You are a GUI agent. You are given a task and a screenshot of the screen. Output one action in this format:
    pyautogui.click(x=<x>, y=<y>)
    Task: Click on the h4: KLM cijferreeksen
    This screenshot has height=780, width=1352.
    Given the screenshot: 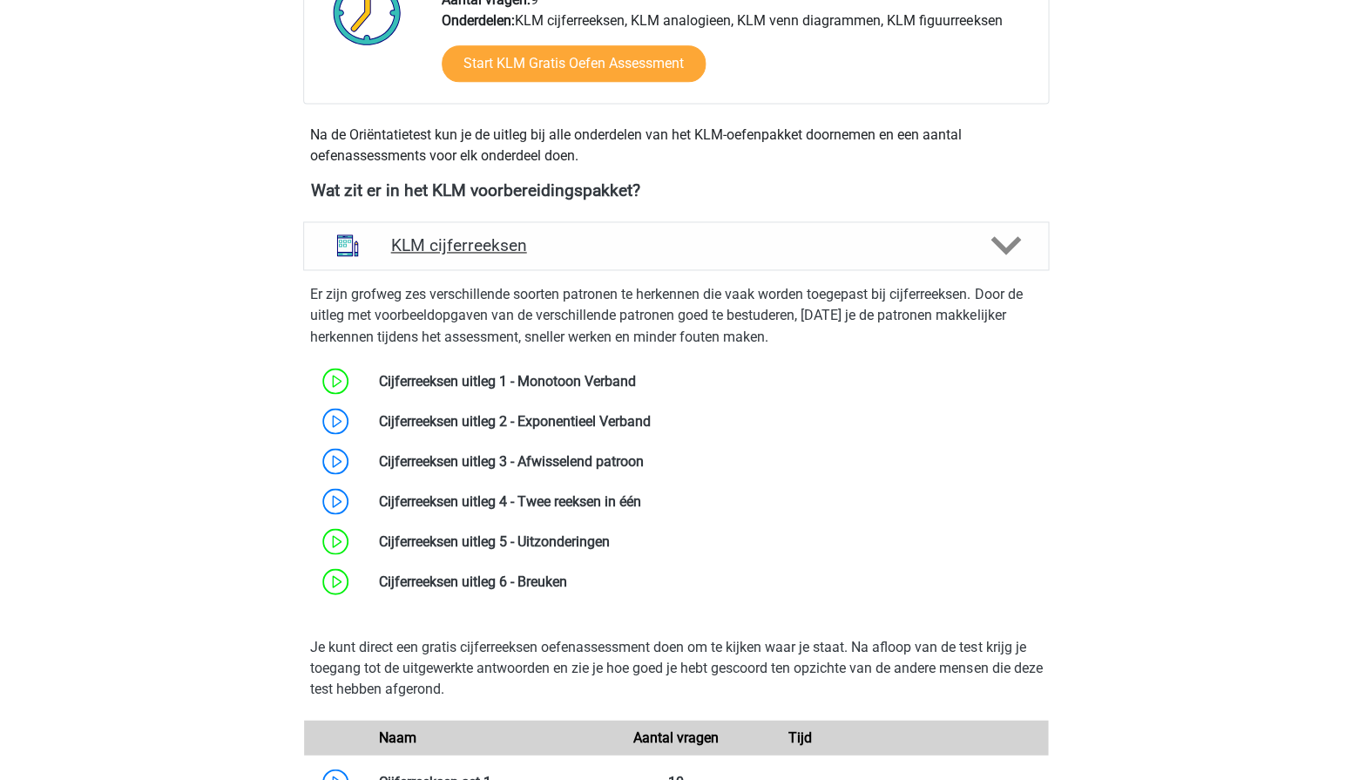 What is the action you would take?
    pyautogui.click(x=675, y=245)
    